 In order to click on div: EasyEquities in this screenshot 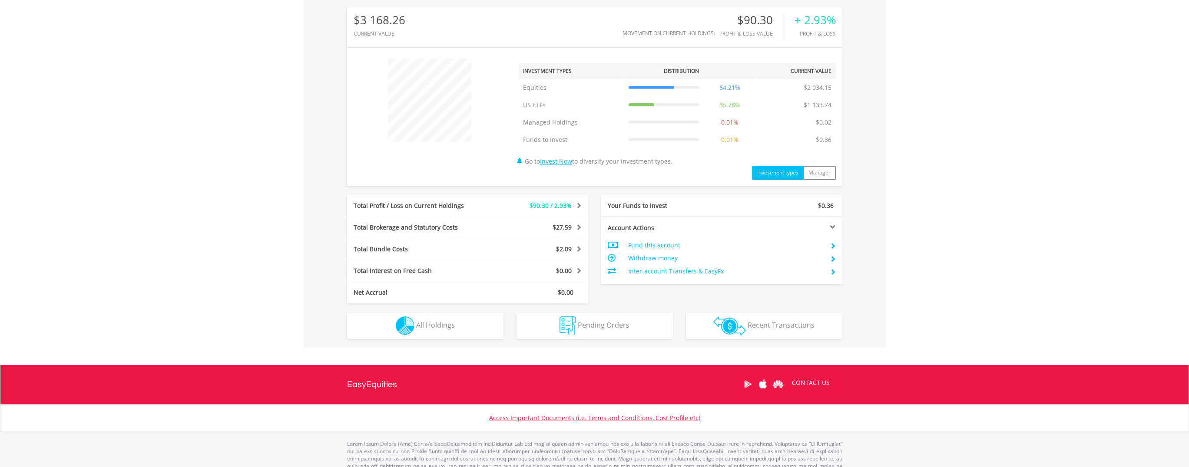, I will do `click(372, 385)`.